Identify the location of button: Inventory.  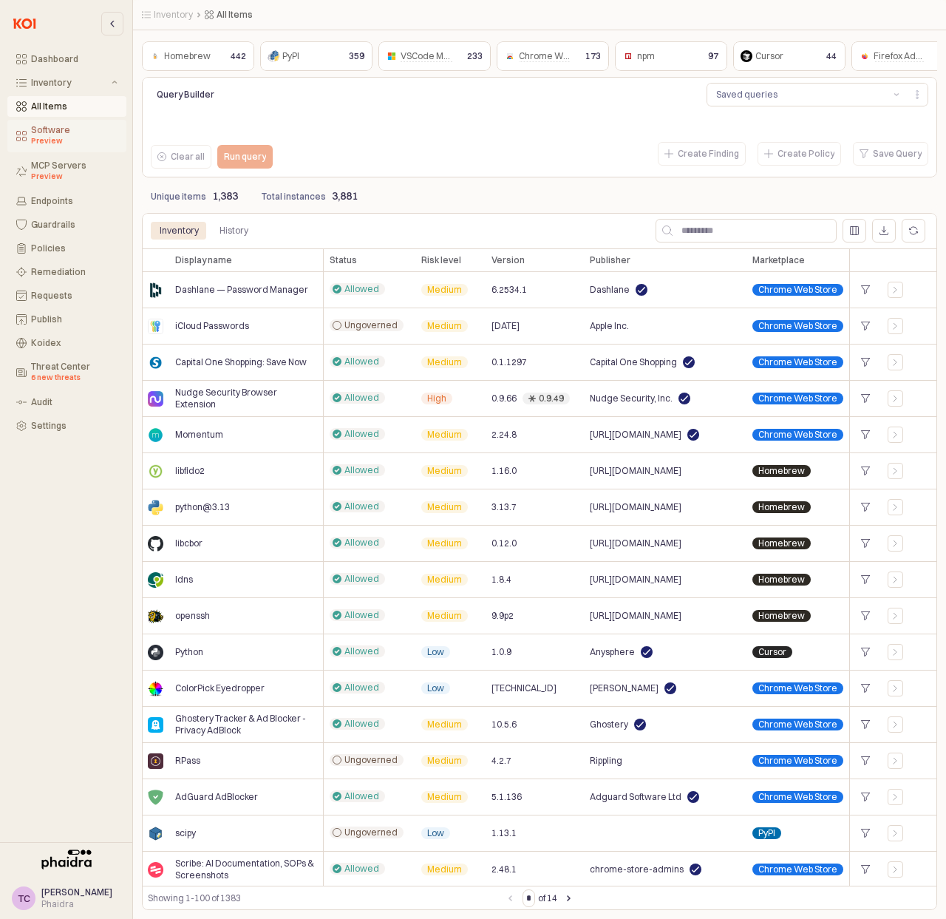
(67, 83).